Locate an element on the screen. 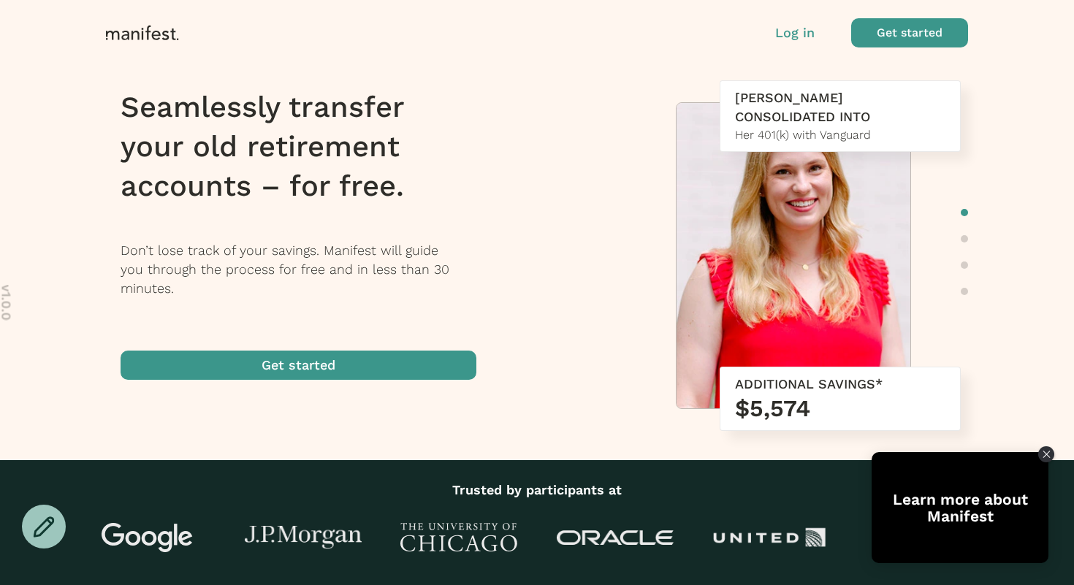 The image size is (1074, 585). img: Google is located at coordinates (148, 538).